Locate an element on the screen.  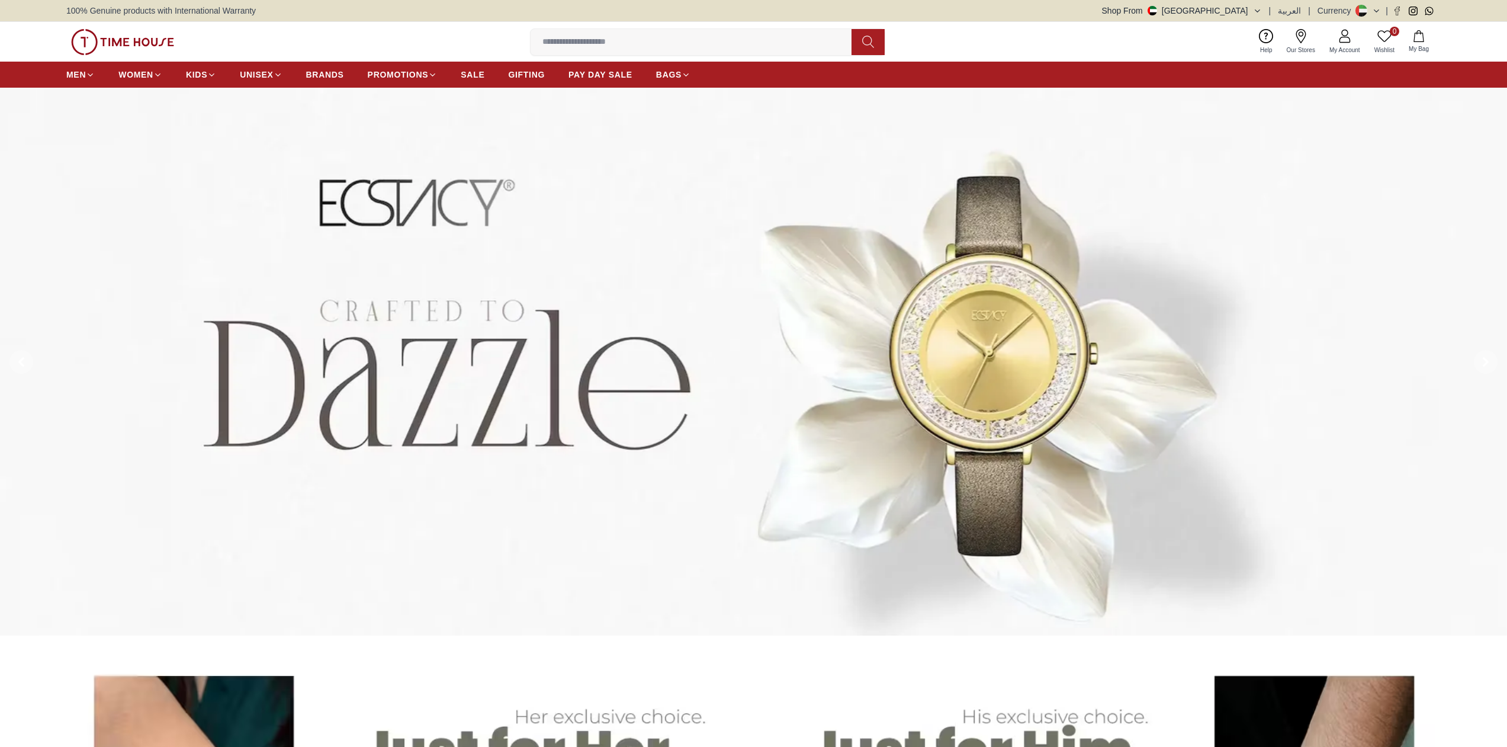
span: Wishlist is located at coordinates (1384, 50).